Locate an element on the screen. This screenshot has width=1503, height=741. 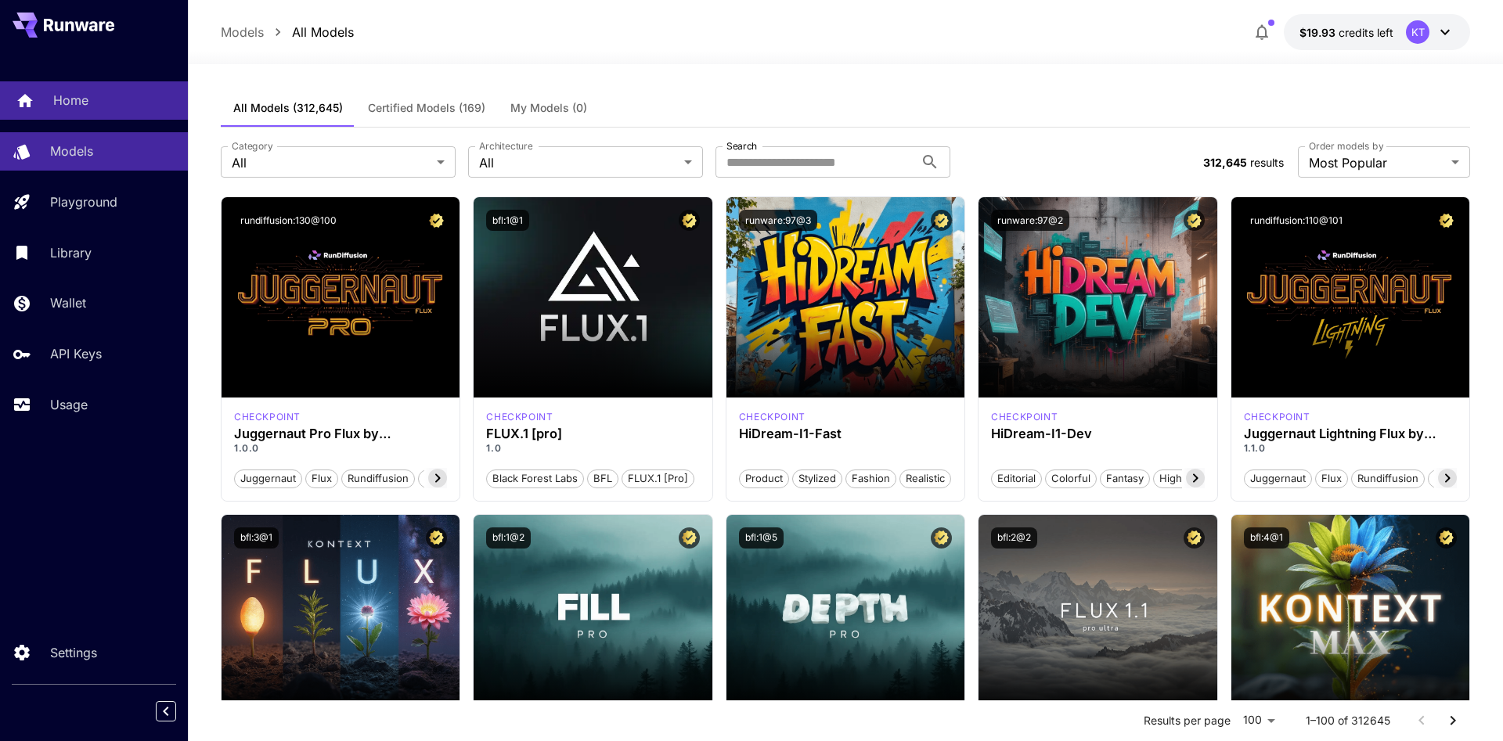
p: Wallet is located at coordinates (68, 303).